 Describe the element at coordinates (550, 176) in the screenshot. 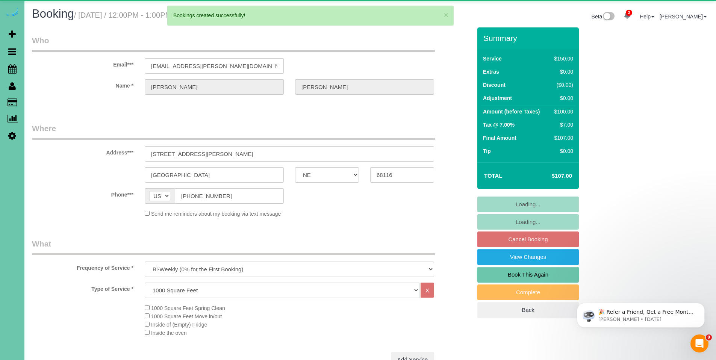

I see `h4: $107.00` at that location.